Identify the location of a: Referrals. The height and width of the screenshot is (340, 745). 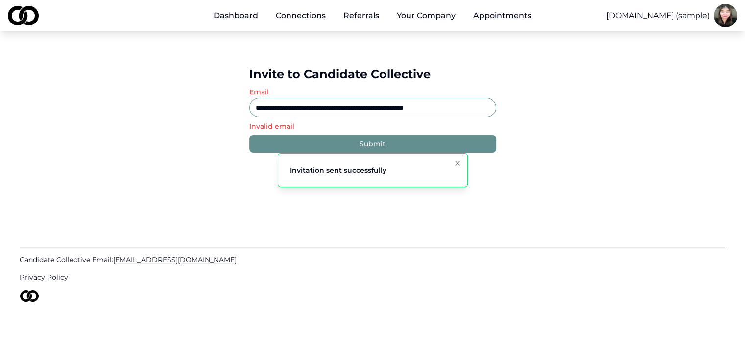
(361, 16).